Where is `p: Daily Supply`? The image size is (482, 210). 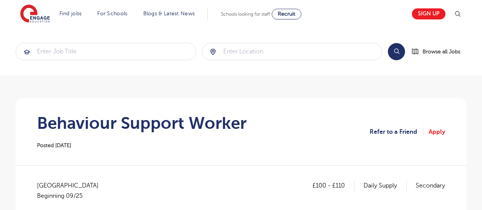
p: Daily Supply is located at coordinates (385, 186).